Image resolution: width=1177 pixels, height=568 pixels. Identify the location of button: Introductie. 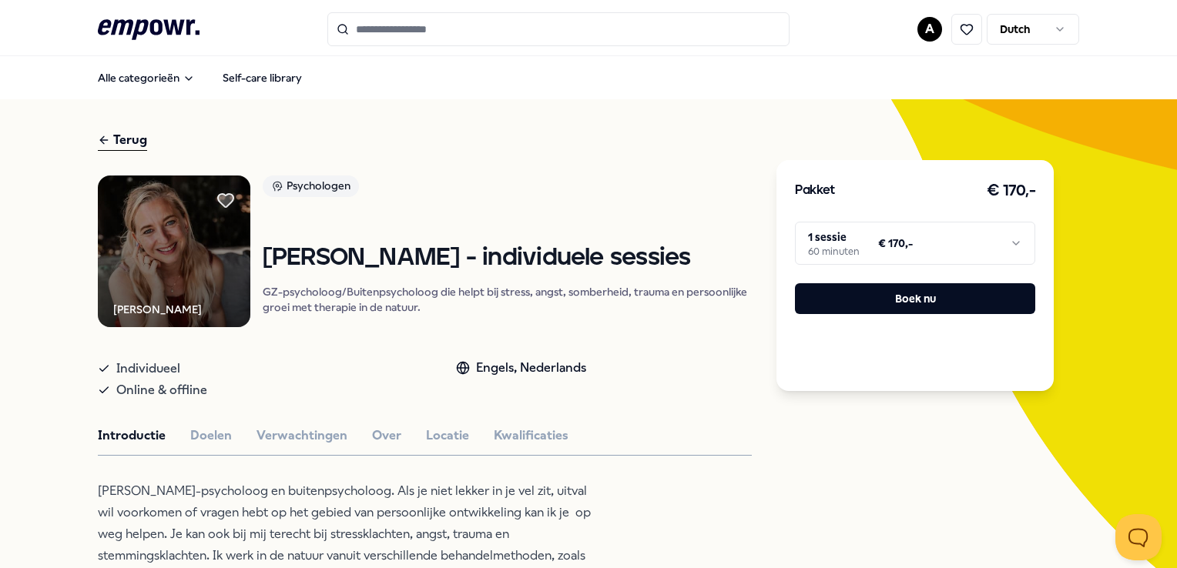
(132, 436).